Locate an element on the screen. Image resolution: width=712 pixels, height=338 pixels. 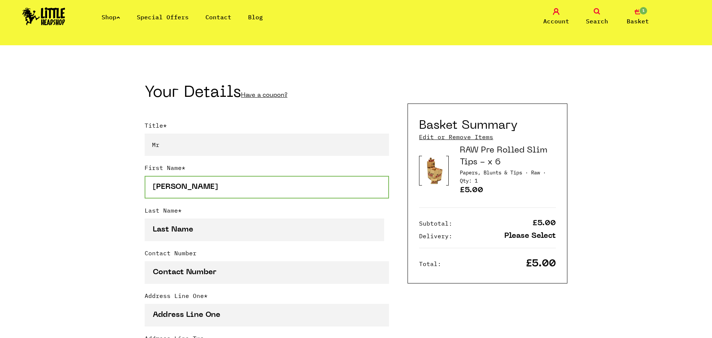
label: Last Name is located at coordinates (267, 212).